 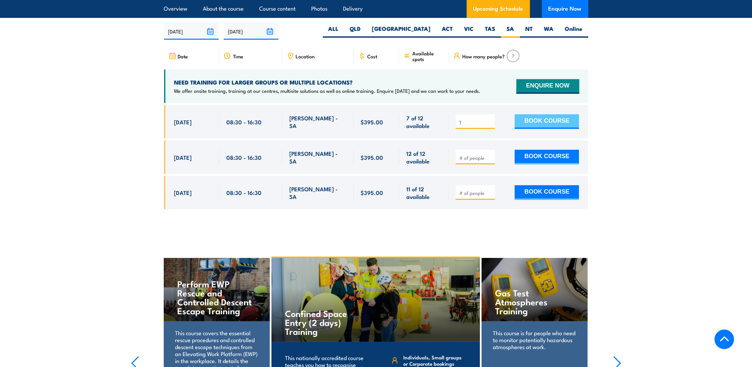 I want to click on input: From date, so click(x=191, y=31).